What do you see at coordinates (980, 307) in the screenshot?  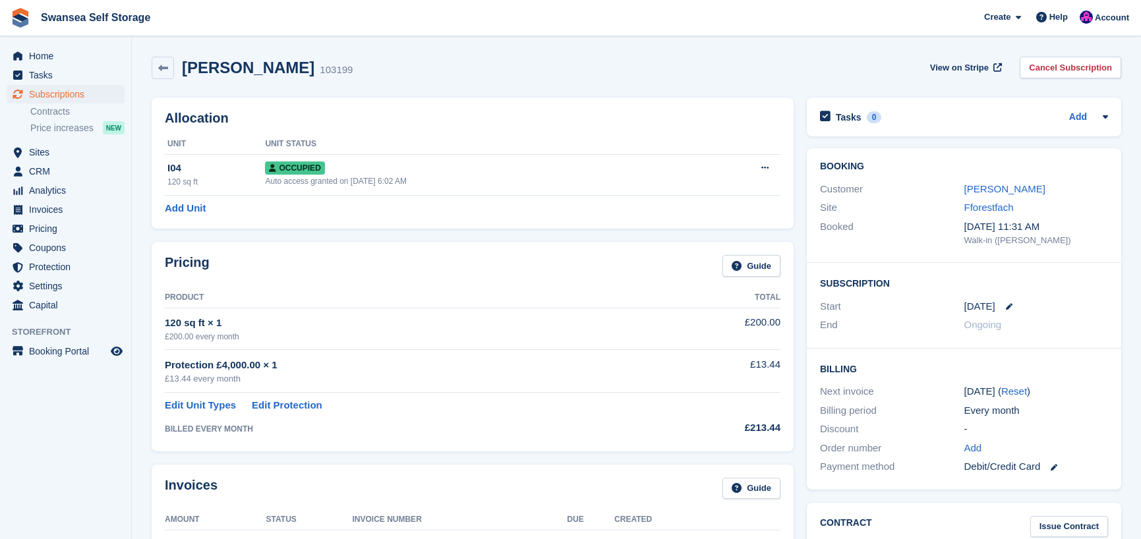 I see `time: 2025-08-26 00:00:00 UTC` at bounding box center [980, 307].